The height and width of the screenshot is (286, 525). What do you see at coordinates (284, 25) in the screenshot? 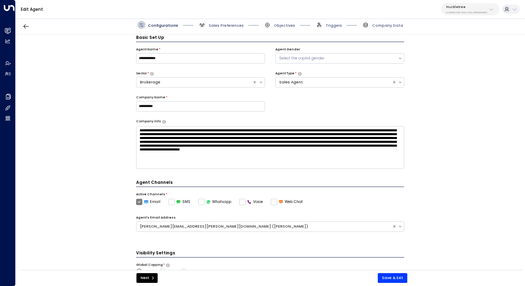
I see `span: Objectives` at bounding box center [284, 25].